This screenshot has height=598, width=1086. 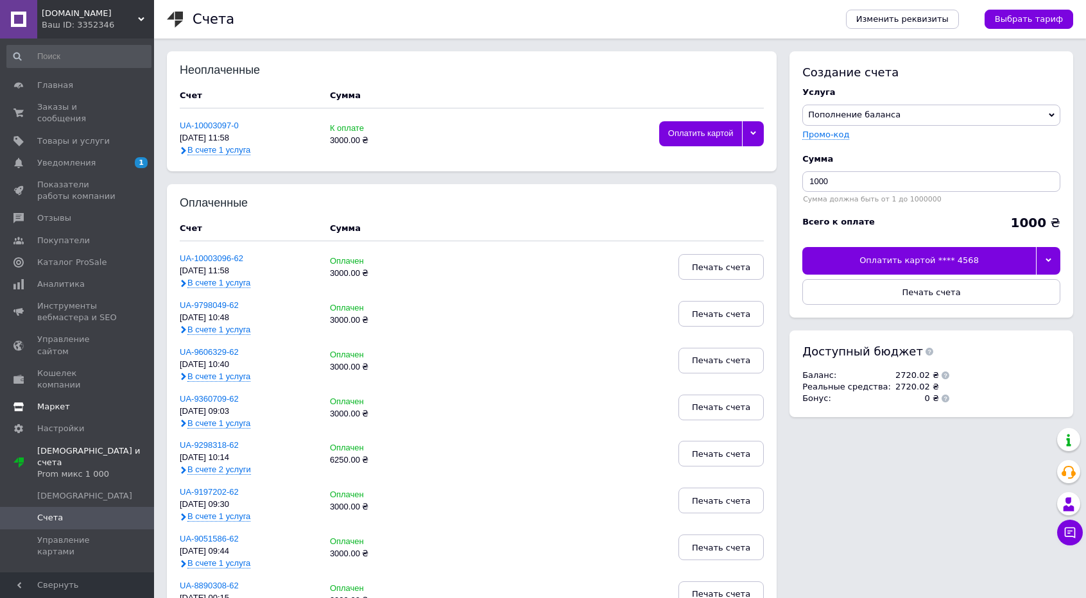 What do you see at coordinates (377, 460) in the screenshot?
I see `div: 6250.00 ₴` at bounding box center [377, 460].